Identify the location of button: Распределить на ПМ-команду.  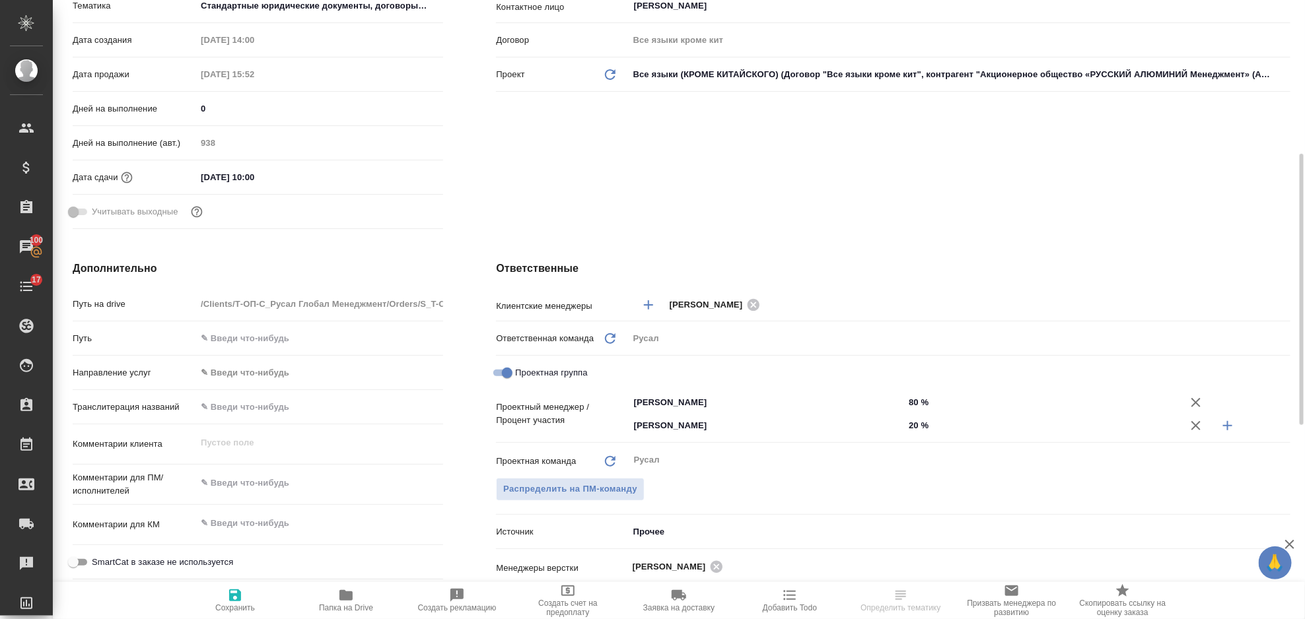
(570, 489).